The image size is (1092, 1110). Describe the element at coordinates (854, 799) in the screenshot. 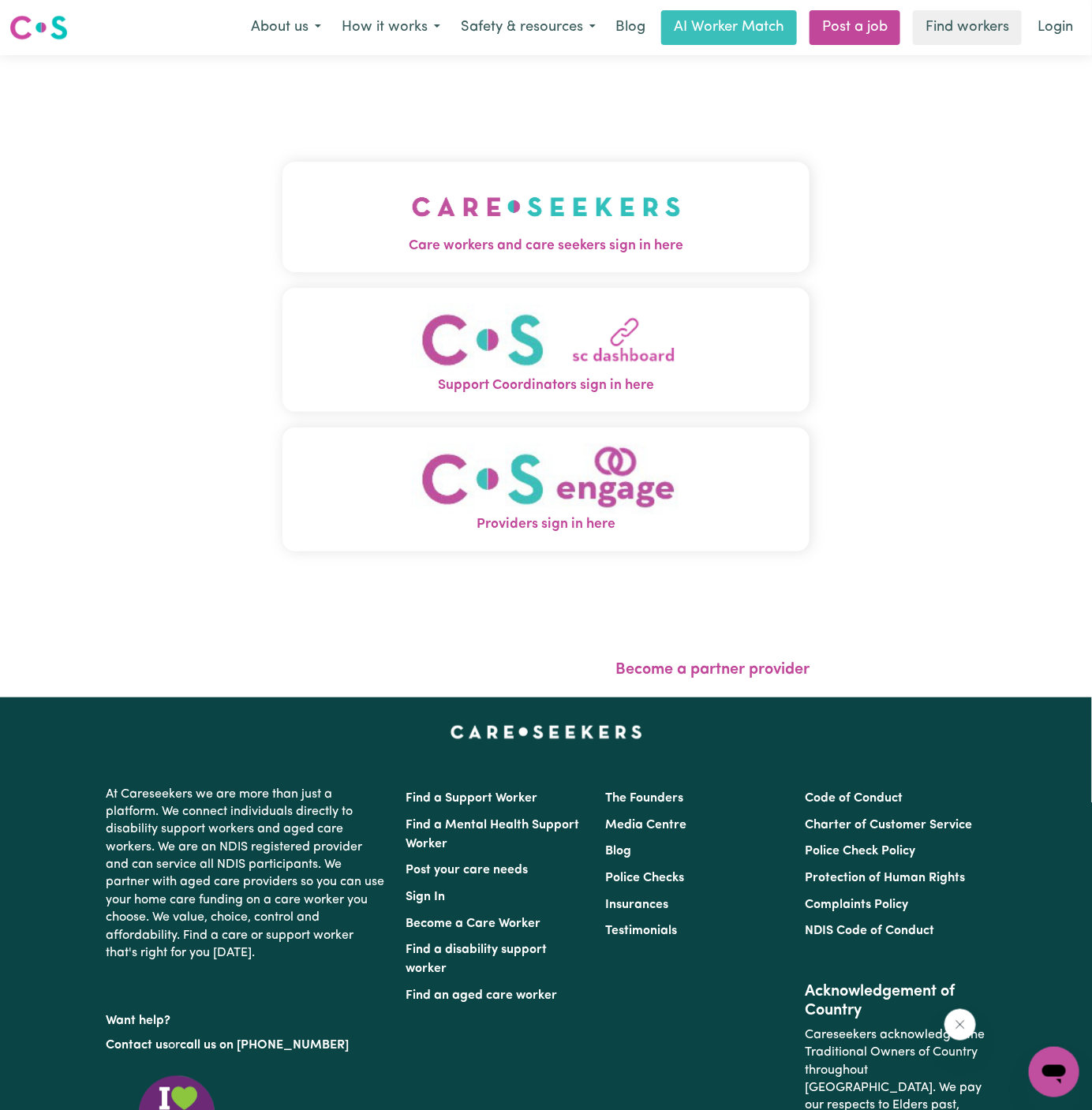

I see `a: Code of Conduct` at that location.